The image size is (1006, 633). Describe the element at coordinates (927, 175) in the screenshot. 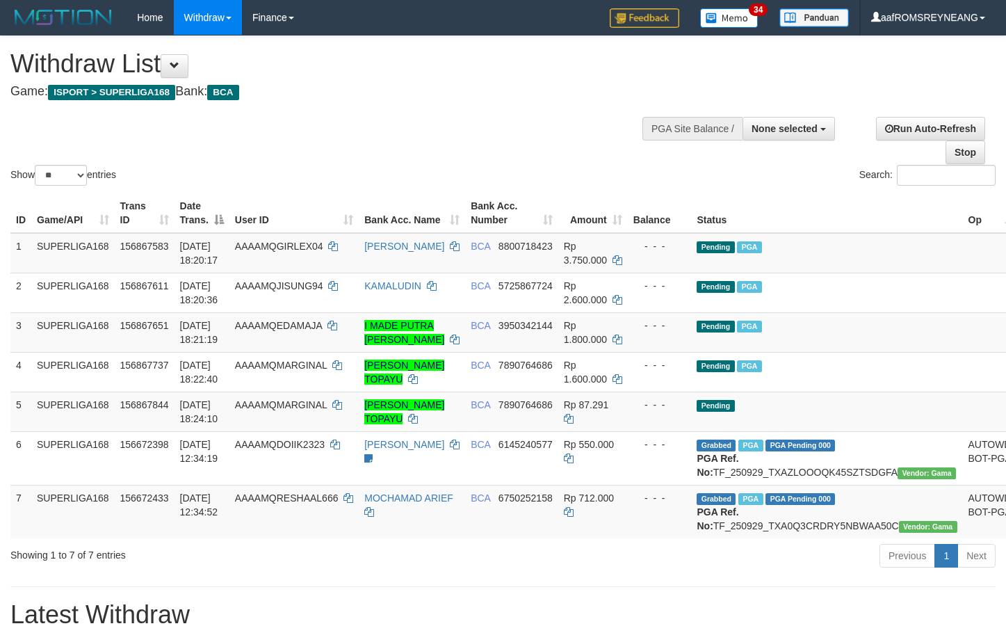

I see `label: Search:` at that location.